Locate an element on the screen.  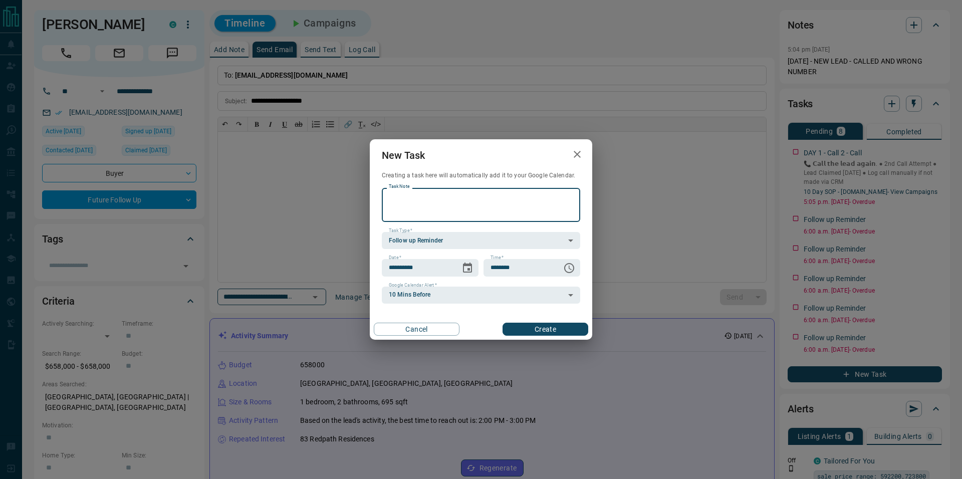
button: Choose time, selected time is 6:00 AM is located at coordinates (569, 268).